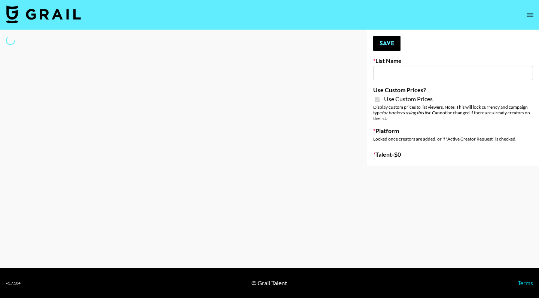 The width and height of the screenshot is (539, 298). I want to click on em: for bookers using this list, so click(406, 112).